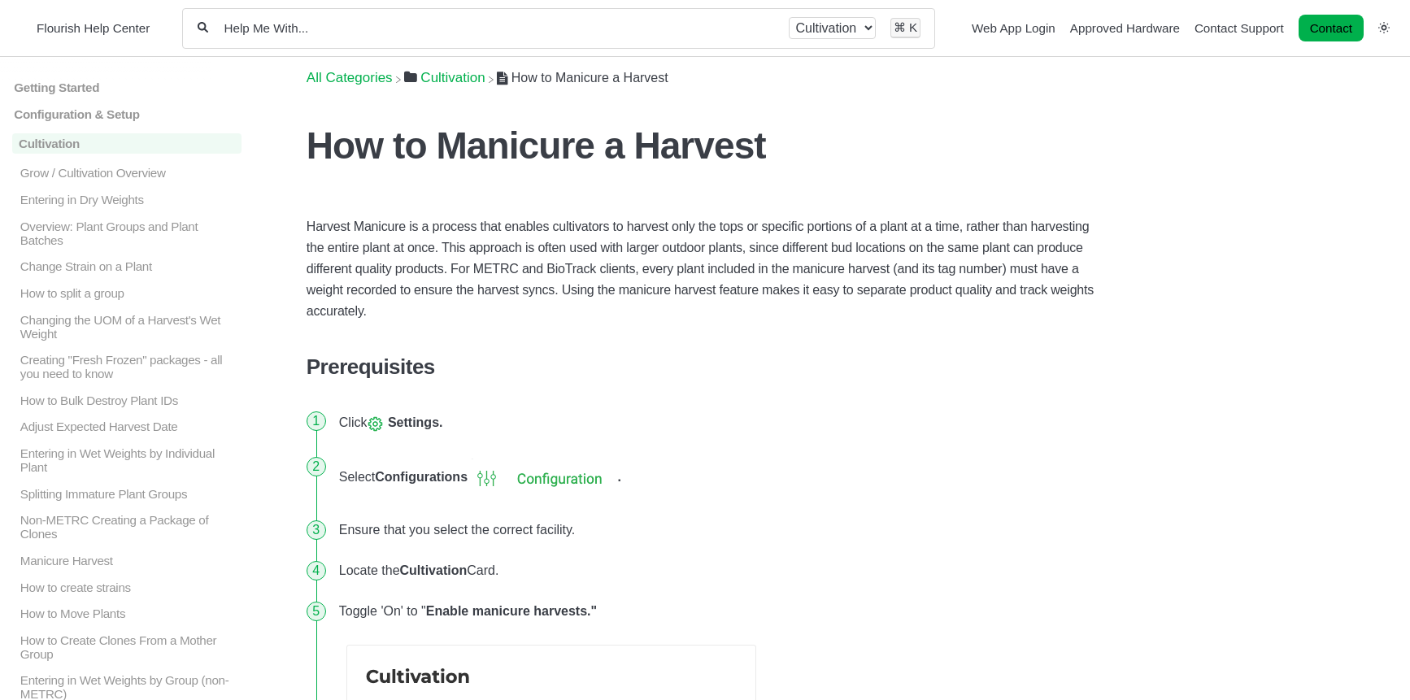  I want to click on p: Non-METRC Creating a Package of Clones, so click(130, 527).